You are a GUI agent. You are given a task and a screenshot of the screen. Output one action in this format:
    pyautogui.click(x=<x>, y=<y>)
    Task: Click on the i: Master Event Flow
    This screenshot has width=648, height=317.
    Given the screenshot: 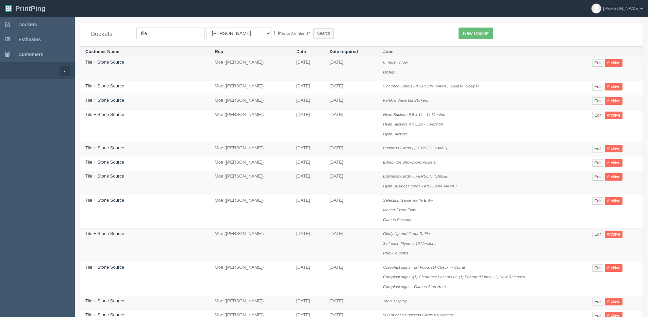 What is the action you would take?
    pyautogui.click(x=399, y=209)
    